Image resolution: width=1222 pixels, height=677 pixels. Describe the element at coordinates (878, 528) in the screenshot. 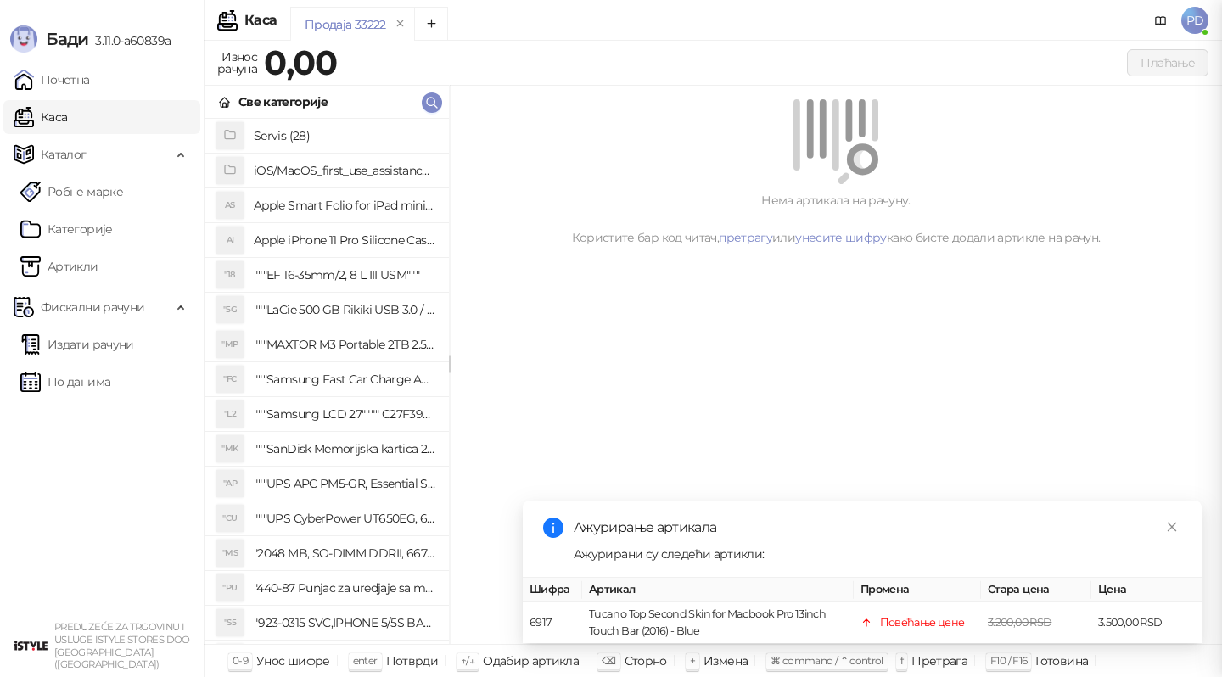

I see `div: Ажурирање артикала` at that location.